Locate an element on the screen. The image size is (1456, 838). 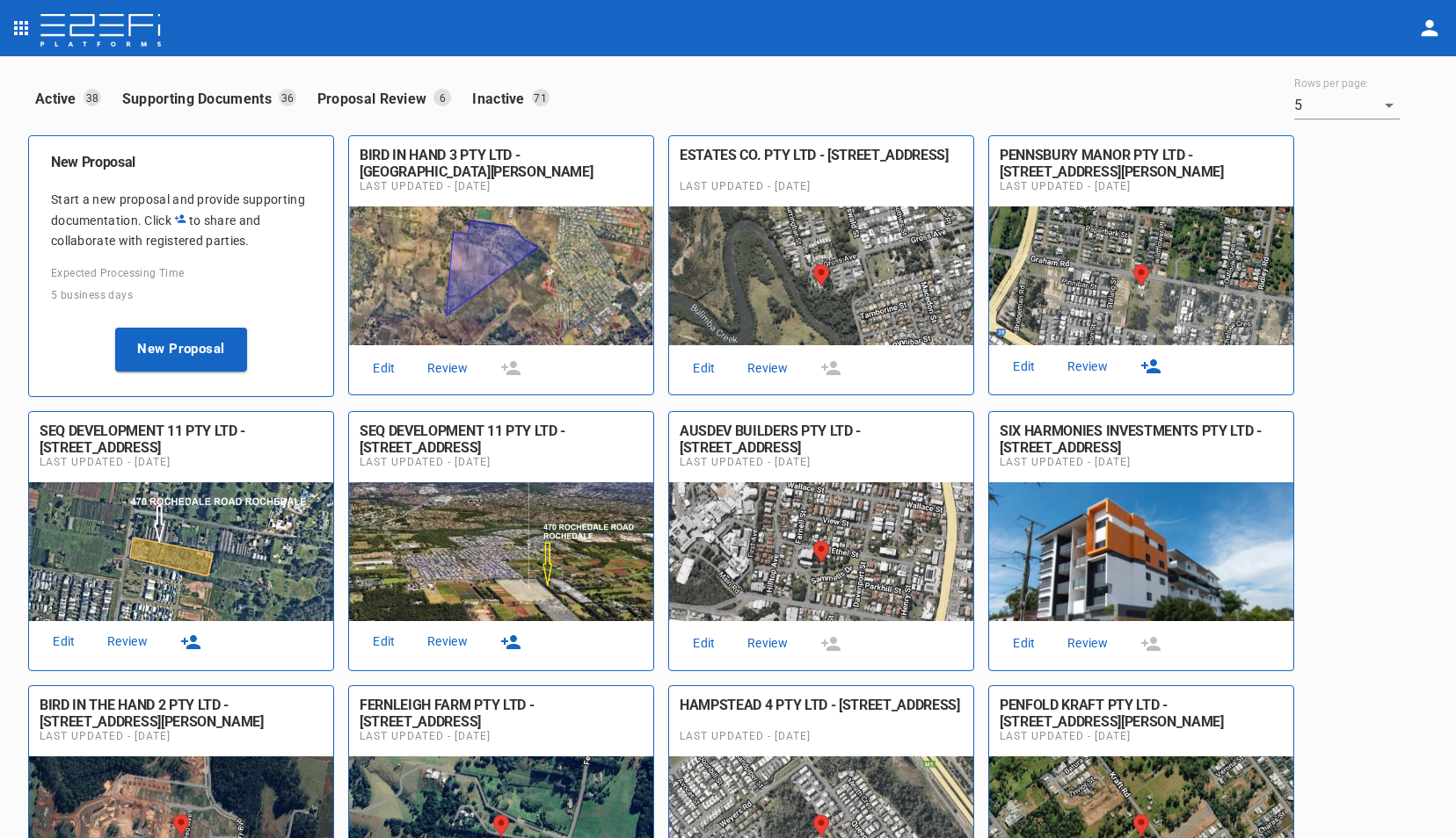
h6: PENFOLD KRAFT PTY LTD - 85 Kraft Rd, Pallara is located at coordinates (1141, 713).